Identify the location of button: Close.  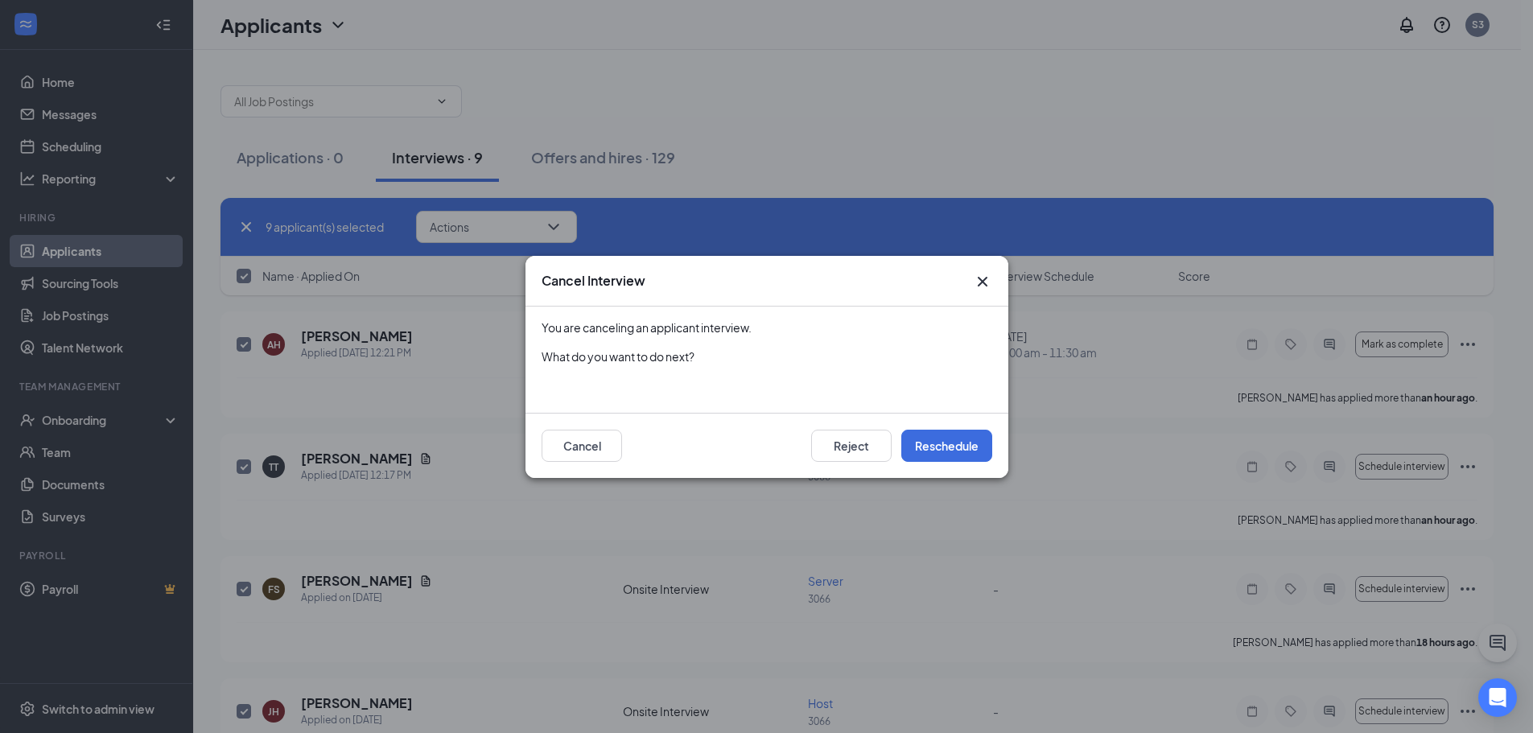
(982, 282).